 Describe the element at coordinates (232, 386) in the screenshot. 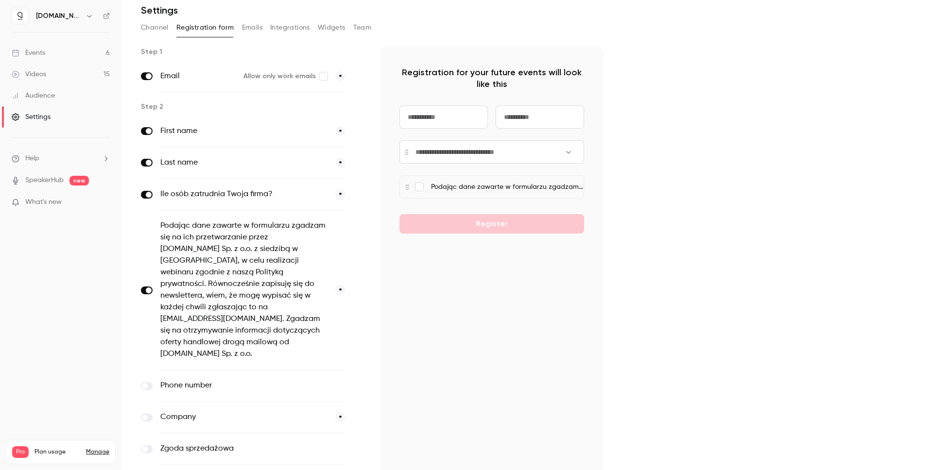

I see `label: Phone number` at that location.